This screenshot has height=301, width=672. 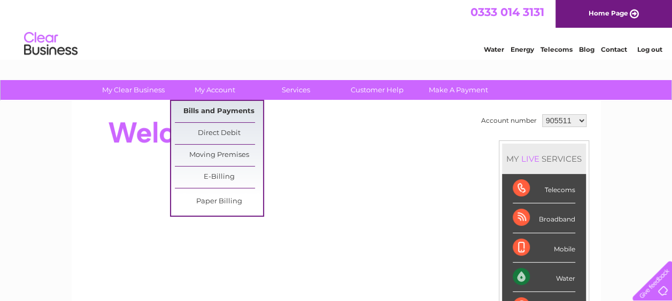 What do you see at coordinates (494, 49) in the screenshot?
I see `a: Water` at bounding box center [494, 49].